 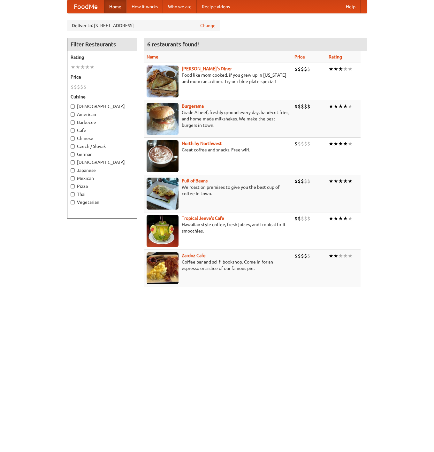 What do you see at coordinates (192, 106) in the screenshot?
I see `a: Burgerama` at bounding box center [192, 106].